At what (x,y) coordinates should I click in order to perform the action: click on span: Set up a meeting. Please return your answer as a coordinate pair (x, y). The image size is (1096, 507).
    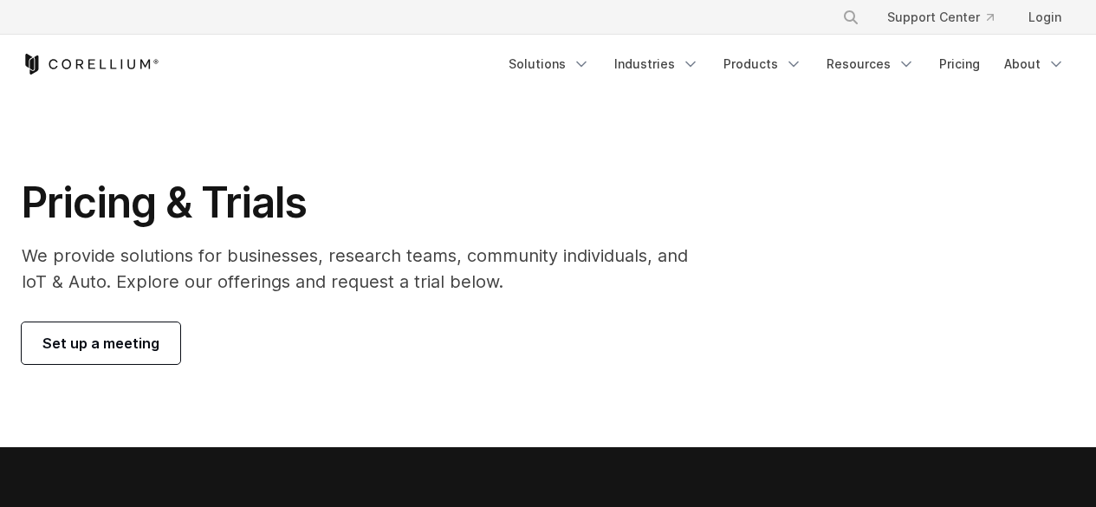
    Looking at the image, I should click on (101, 343).